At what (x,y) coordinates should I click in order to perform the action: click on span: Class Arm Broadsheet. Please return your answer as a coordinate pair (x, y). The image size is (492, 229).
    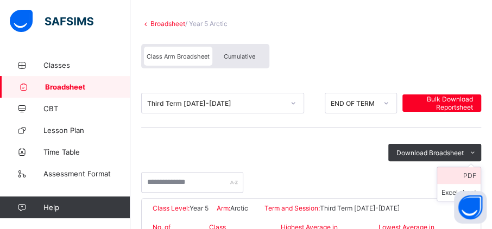
    Looking at the image, I should click on (178, 56).